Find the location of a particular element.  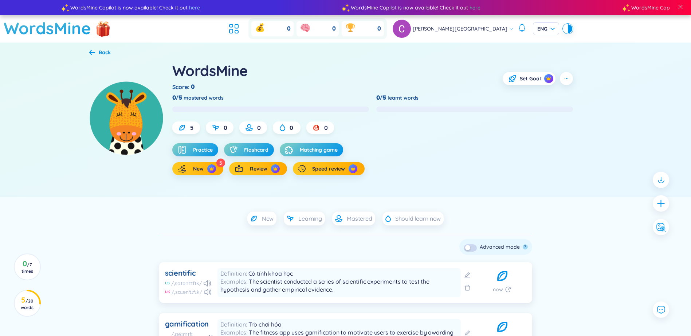

span: / 20 words is located at coordinates (27, 304).